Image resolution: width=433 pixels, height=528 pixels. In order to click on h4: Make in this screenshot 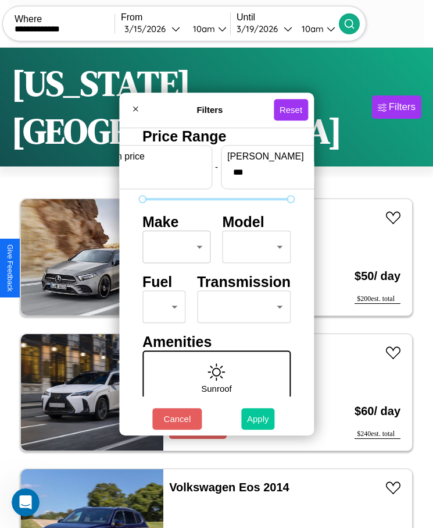, I will do `click(177, 222)`.